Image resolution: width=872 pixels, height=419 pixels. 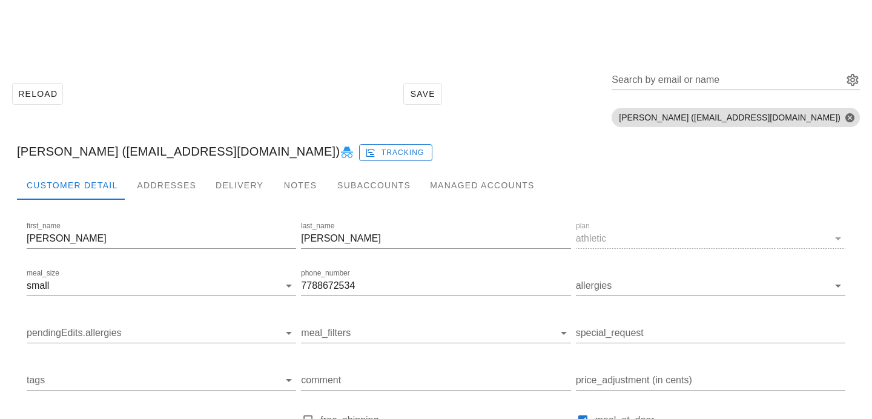 What do you see at coordinates (161, 333) in the screenshot?
I see `div: pendingEdits.allergies` at bounding box center [161, 333].